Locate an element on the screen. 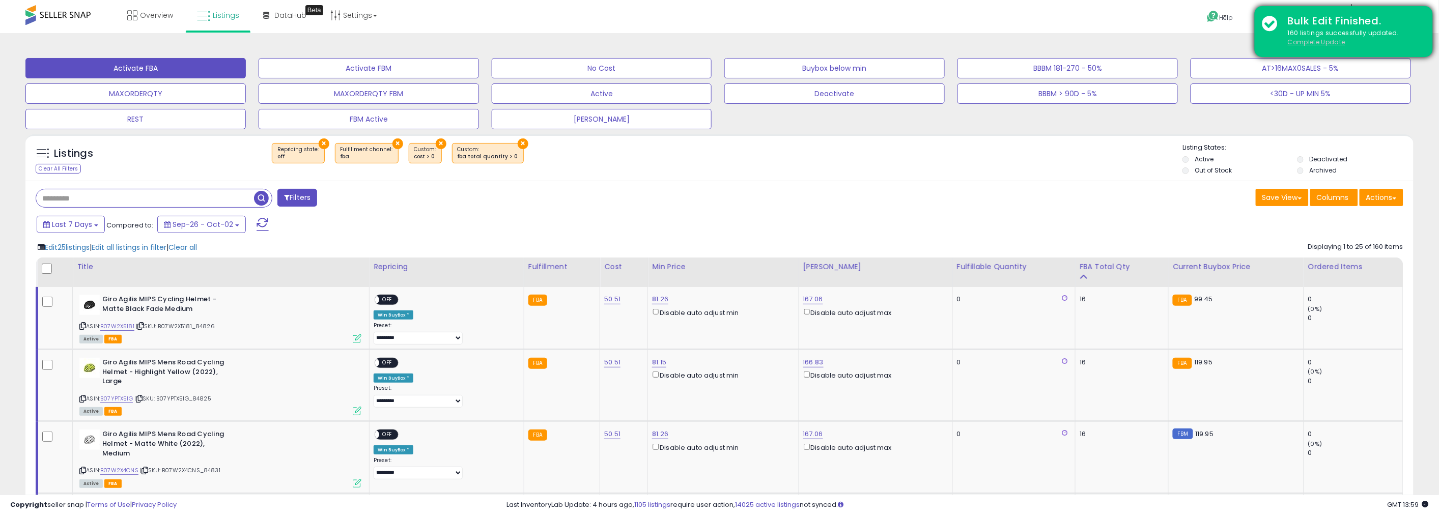 This screenshot has height=515, width=1439. a: Help is located at coordinates (1226, 18).